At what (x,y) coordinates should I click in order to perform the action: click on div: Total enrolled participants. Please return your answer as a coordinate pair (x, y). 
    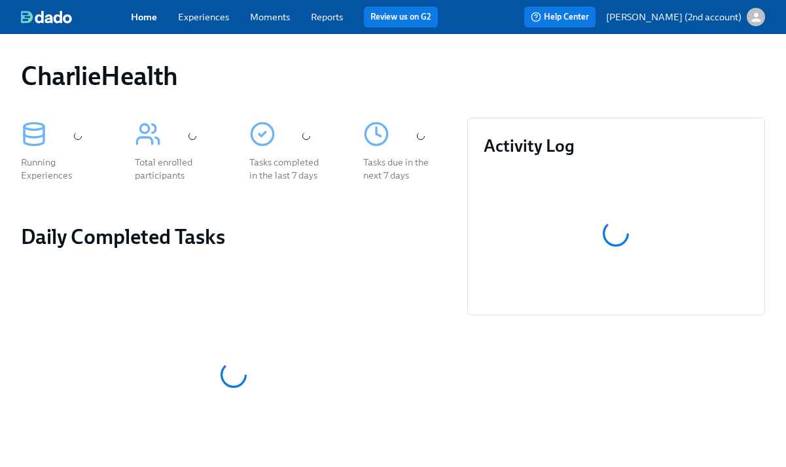
    Looking at the image, I should click on (174, 169).